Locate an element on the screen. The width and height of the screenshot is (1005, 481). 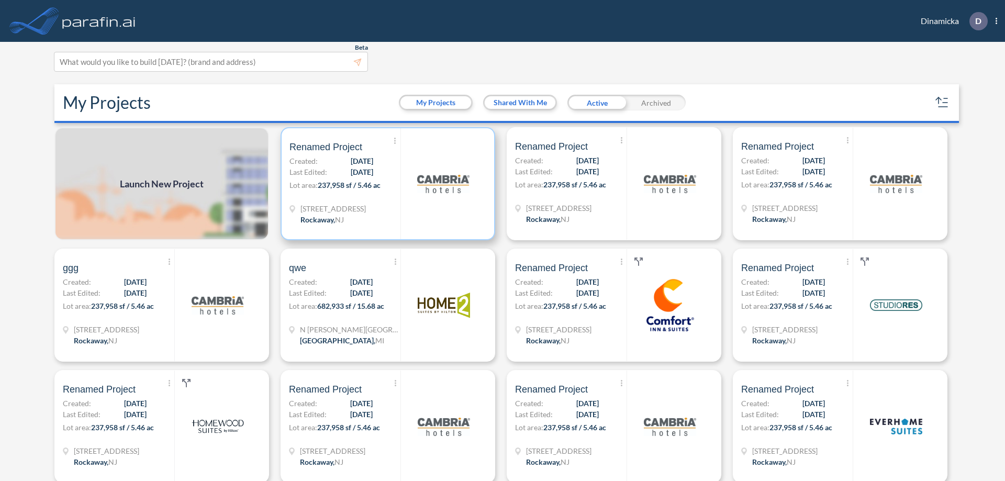
button: sort is located at coordinates (942, 103).